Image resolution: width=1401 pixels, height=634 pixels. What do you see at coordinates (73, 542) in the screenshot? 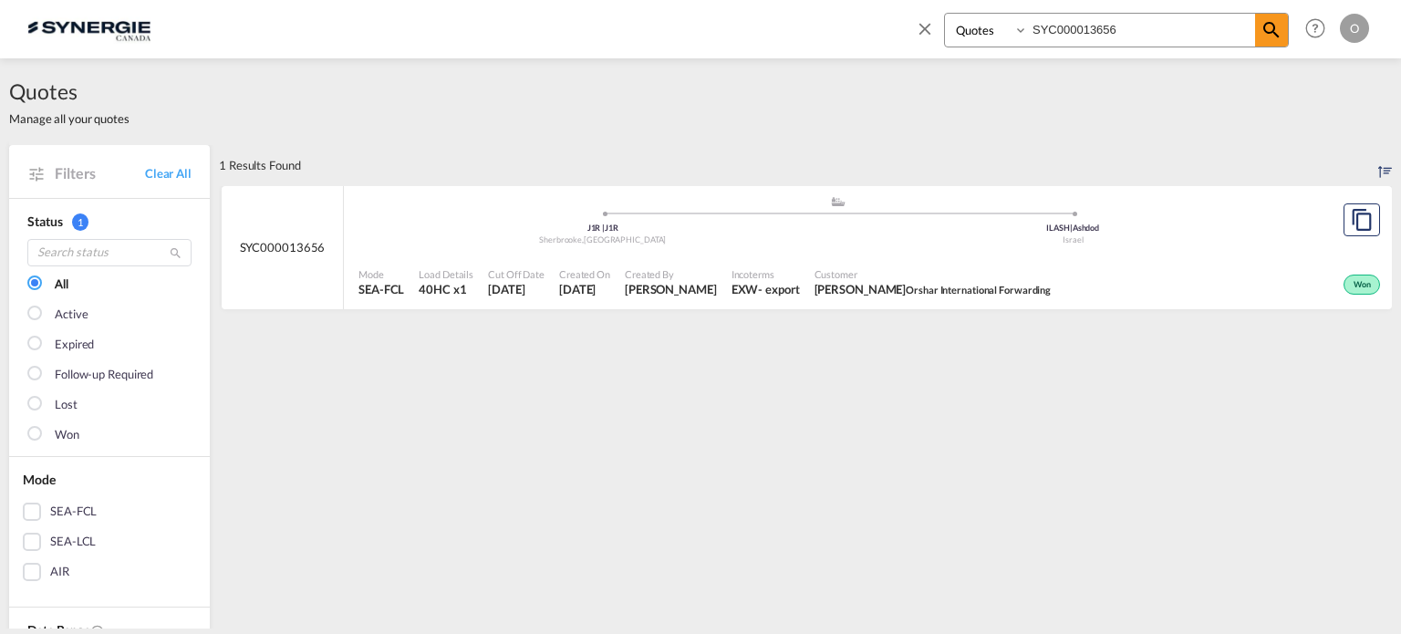
I see `div: SEA-LCL` at bounding box center [73, 542].